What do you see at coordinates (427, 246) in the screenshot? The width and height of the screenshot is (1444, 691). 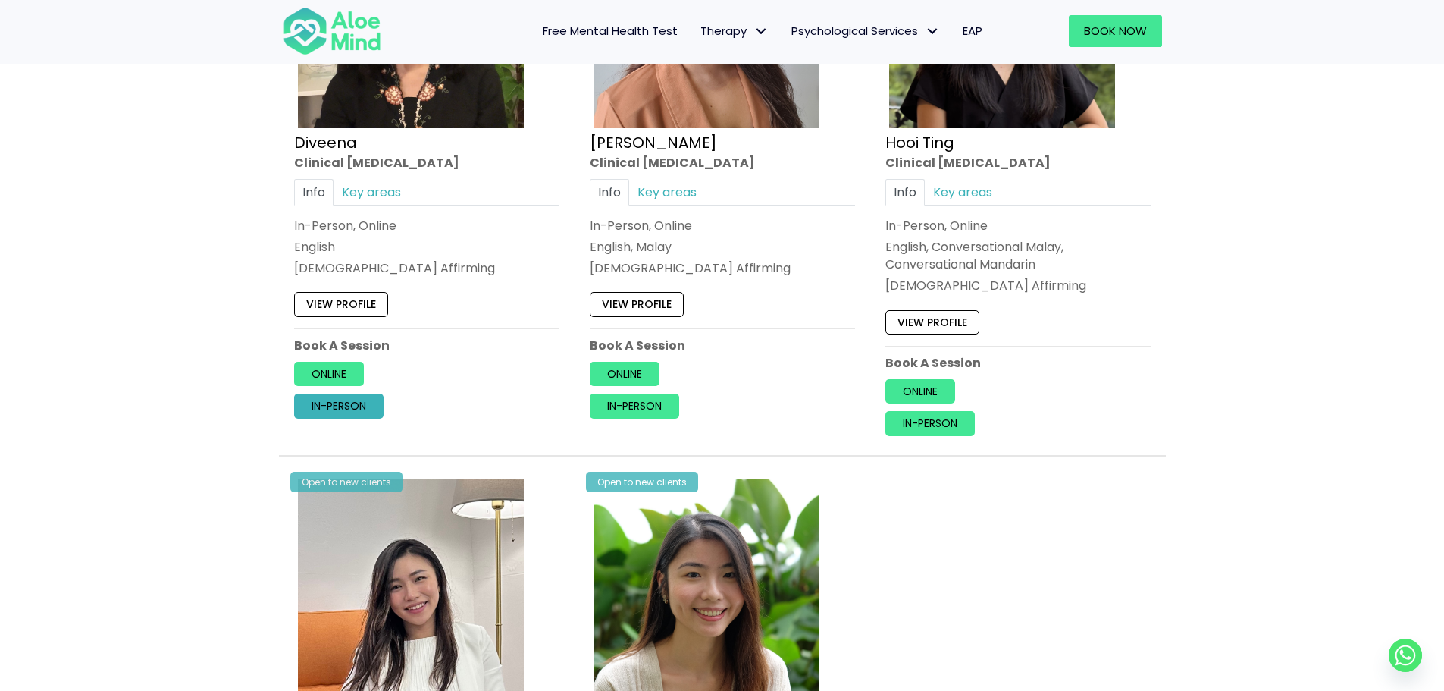 I see `p: English` at bounding box center [427, 246].